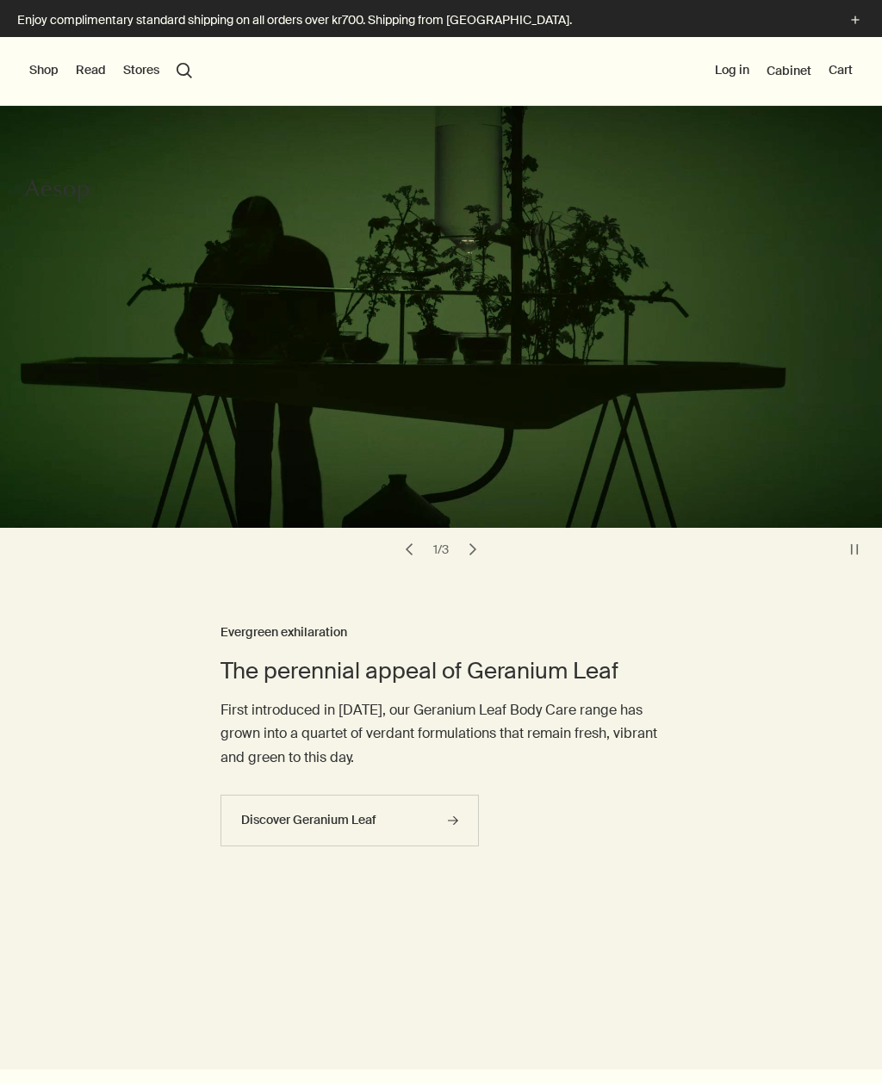 This screenshot has height=1084, width=882. Describe the element at coordinates (789, 71) in the screenshot. I see `span: Cabinet` at that location.